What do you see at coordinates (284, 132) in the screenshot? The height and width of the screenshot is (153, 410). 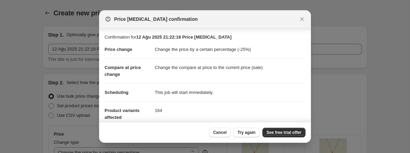 I see `span: See free trial offer` at bounding box center [284, 132].